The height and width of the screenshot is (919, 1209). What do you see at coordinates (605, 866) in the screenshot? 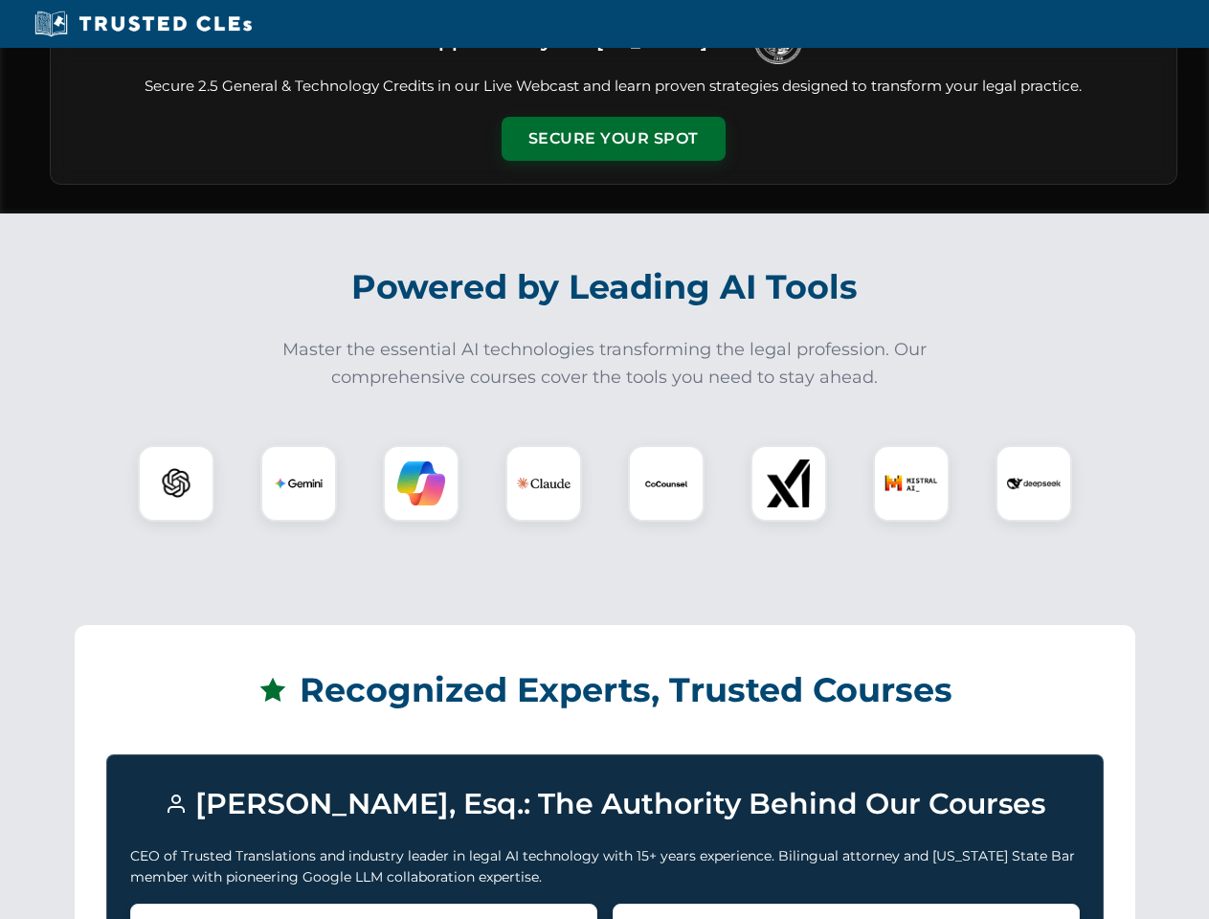
I see `p: CEO of Trusted Translations and industry leader in legal AI technology with 15+ years experience....` at bounding box center [605, 866].